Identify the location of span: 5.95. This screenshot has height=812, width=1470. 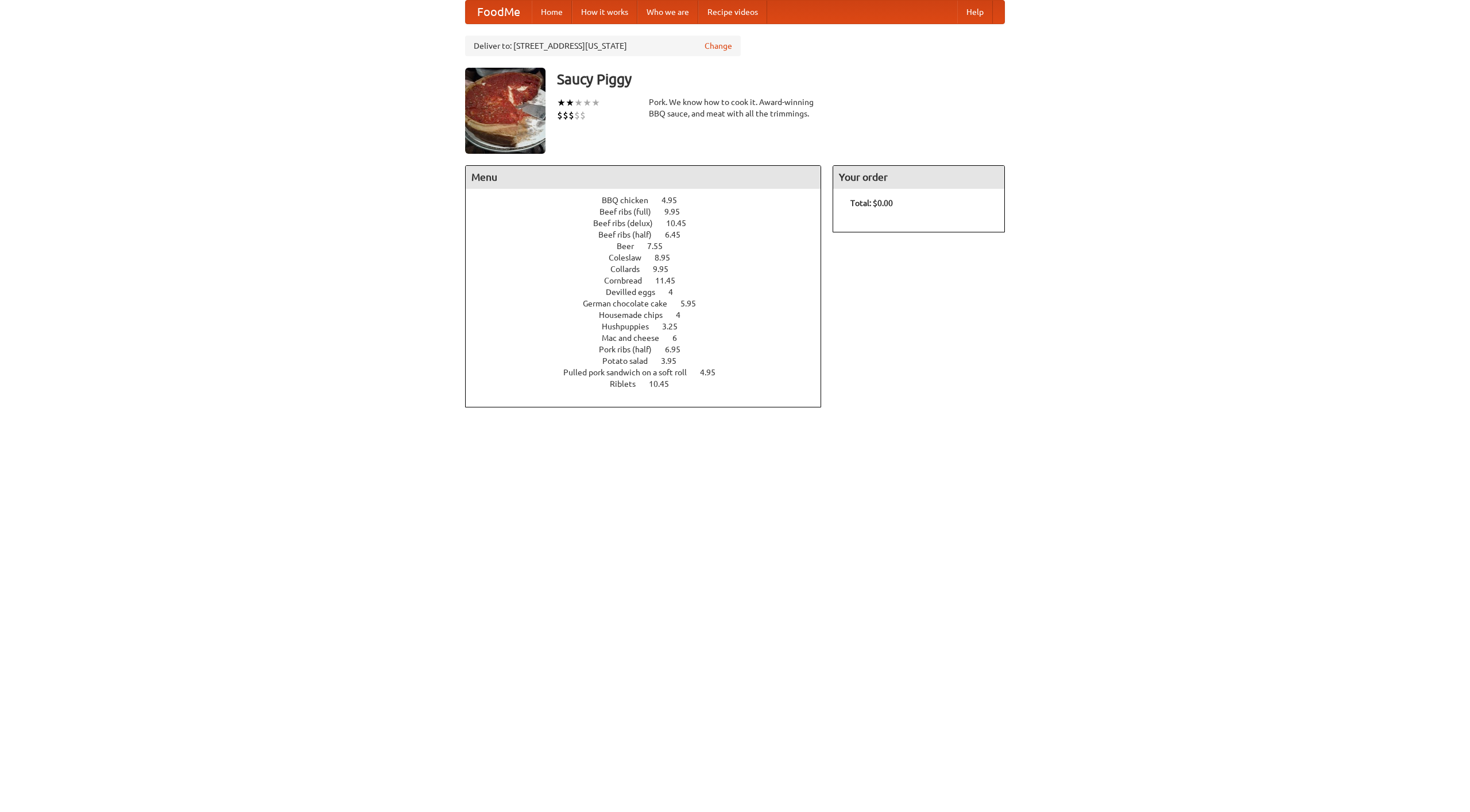
(694, 304).